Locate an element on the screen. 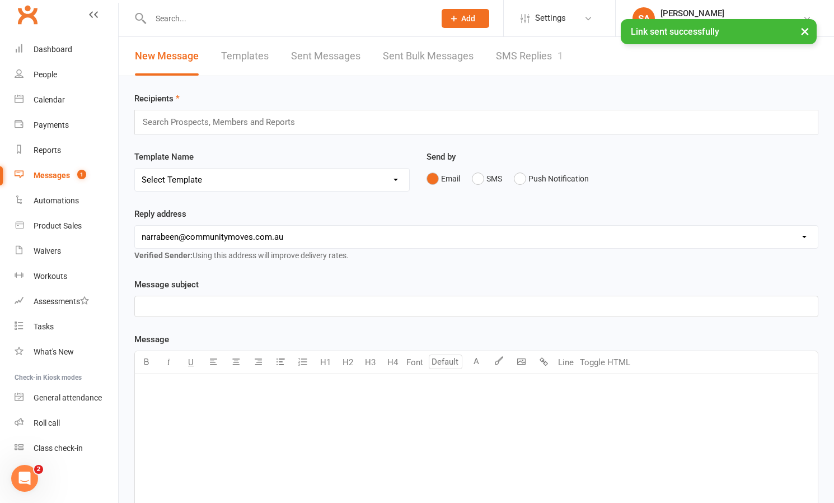 Image resolution: width=834 pixels, height=503 pixels. a: Assessments is located at coordinates (66, 301).